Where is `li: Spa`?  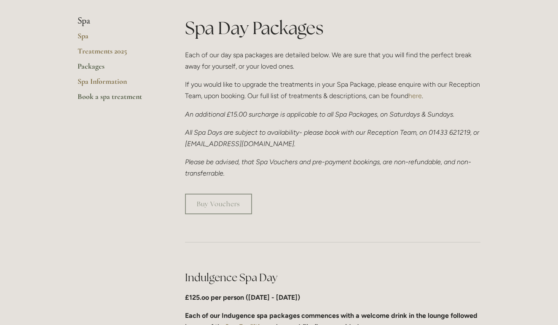
li: Spa is located at coordinates (118, 21).